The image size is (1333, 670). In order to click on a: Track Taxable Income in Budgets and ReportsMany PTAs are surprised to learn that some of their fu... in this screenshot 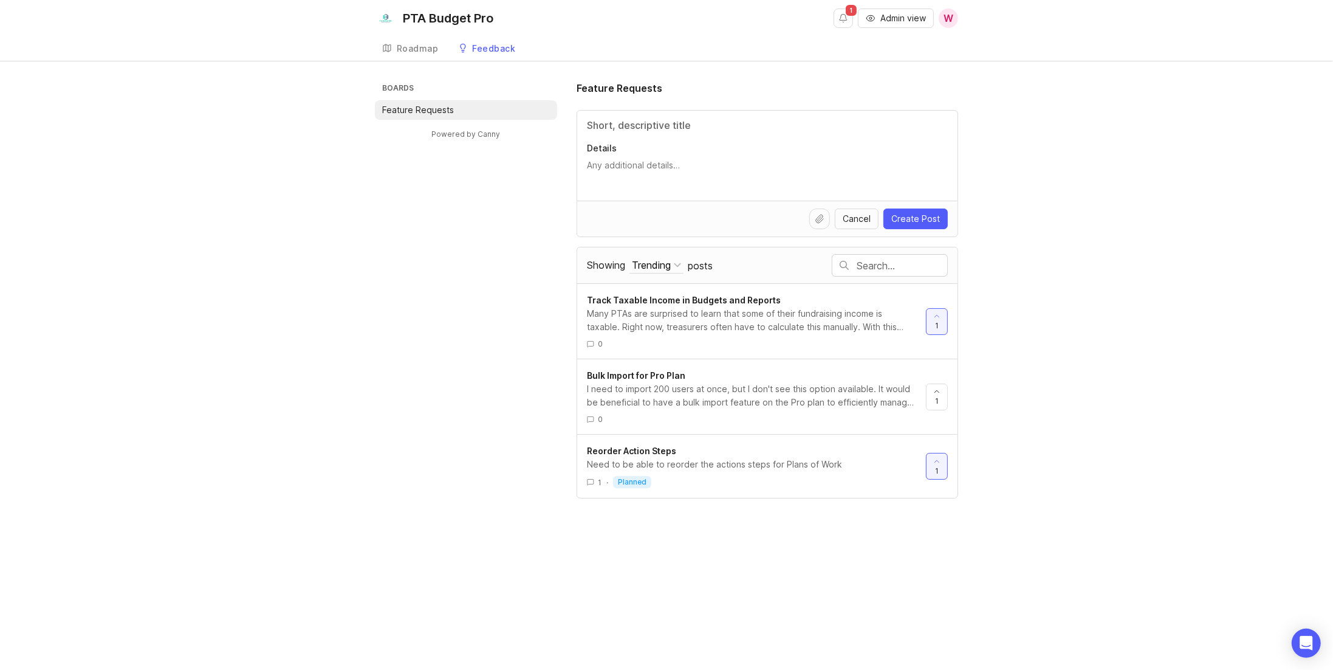, I will do `click(756, 321)`.